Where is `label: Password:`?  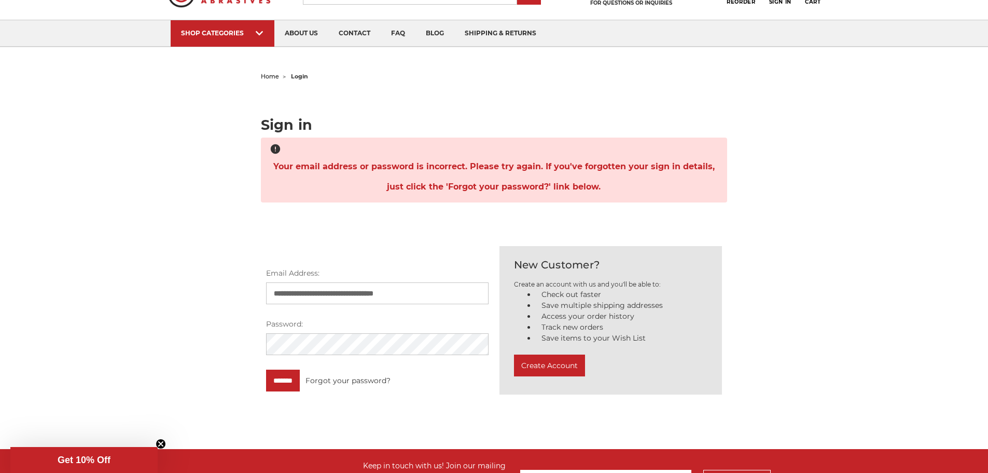
label: Password: is located at coordinates (377, 324).